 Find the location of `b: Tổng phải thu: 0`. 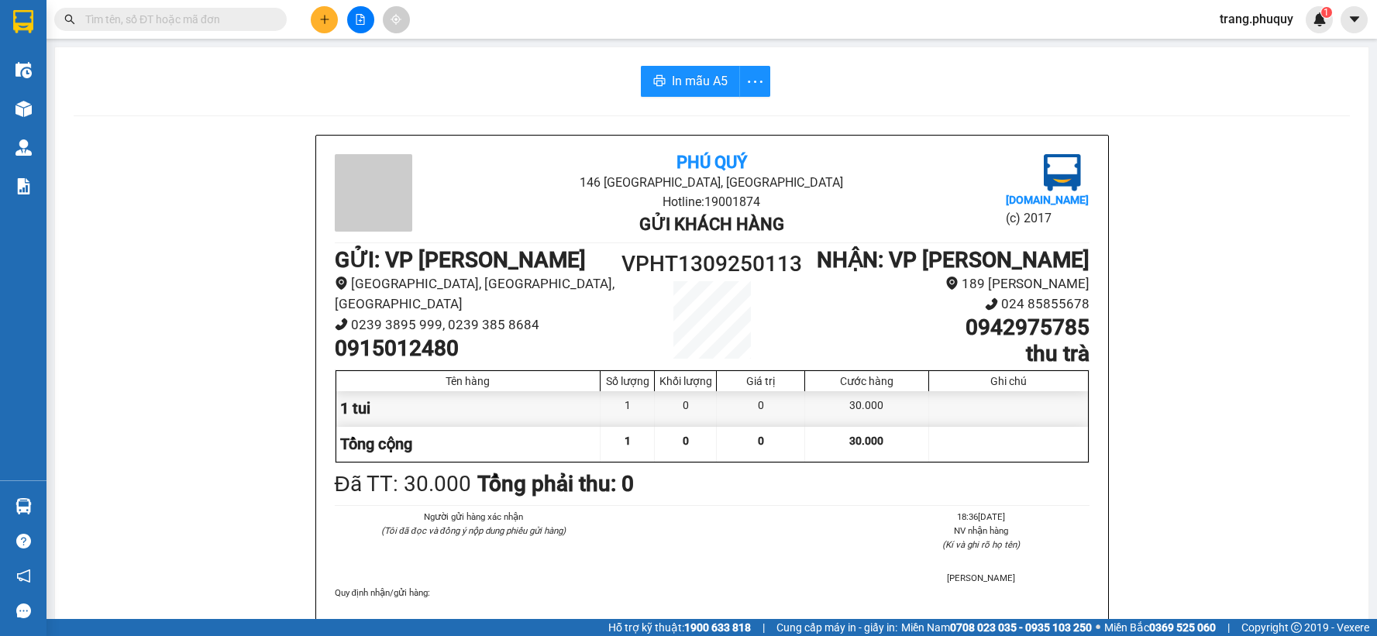

b: Tổng phải thu: 0 is located at coordinates (556, 483).